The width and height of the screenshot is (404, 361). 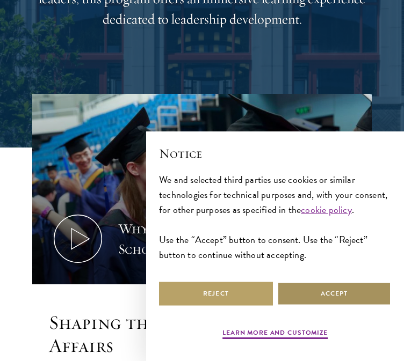 What do you see at coordinates (202, 190) in the screenshot?
I see `button: Why Choose Schwarzman Scholars?` at bounding box center [202, 190].